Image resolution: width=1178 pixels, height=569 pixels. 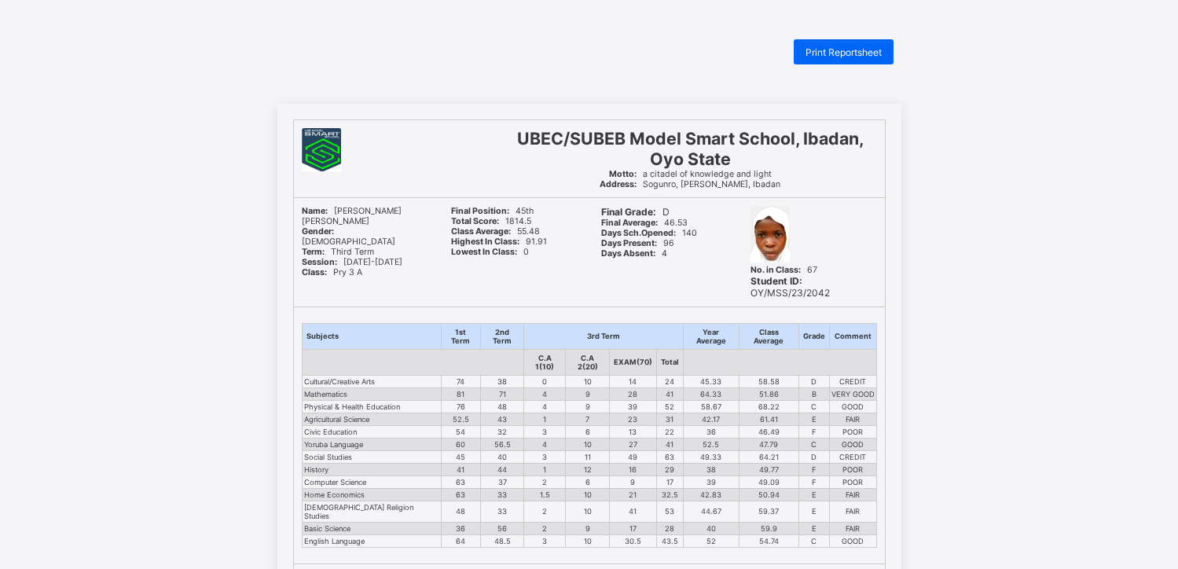 What do you see at coordinates (670, 432) in the screenshot?
I see `td: 22` at bounding box center [670, 432].